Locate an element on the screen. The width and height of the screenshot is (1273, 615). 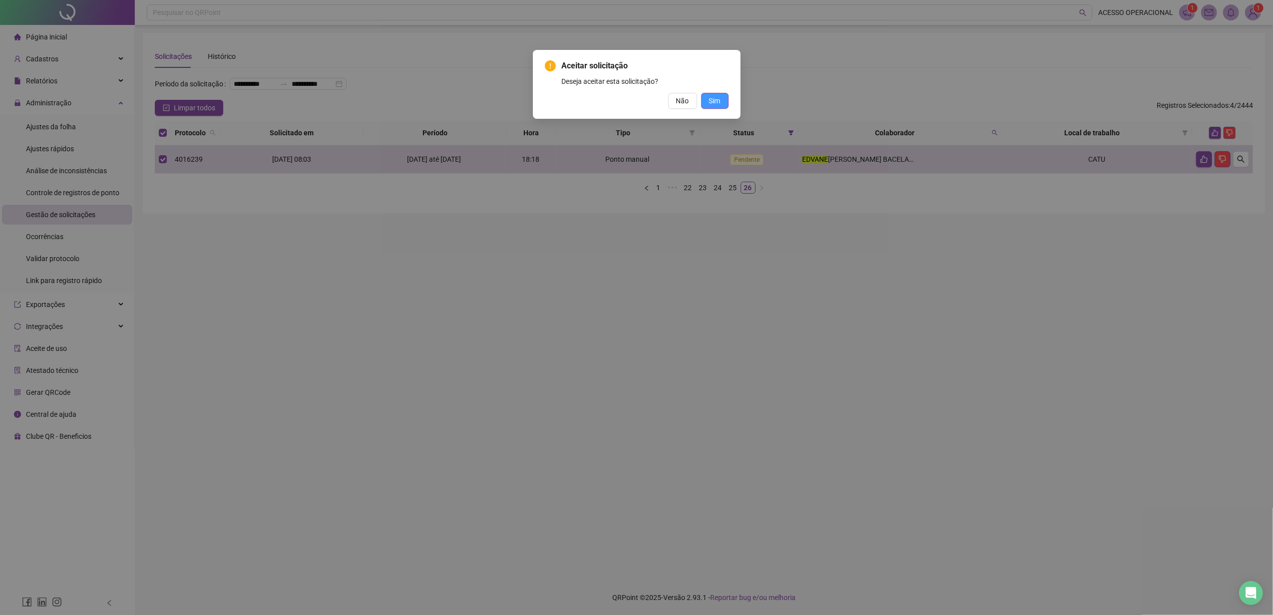
span: Não is located at coordinates (683, 101).